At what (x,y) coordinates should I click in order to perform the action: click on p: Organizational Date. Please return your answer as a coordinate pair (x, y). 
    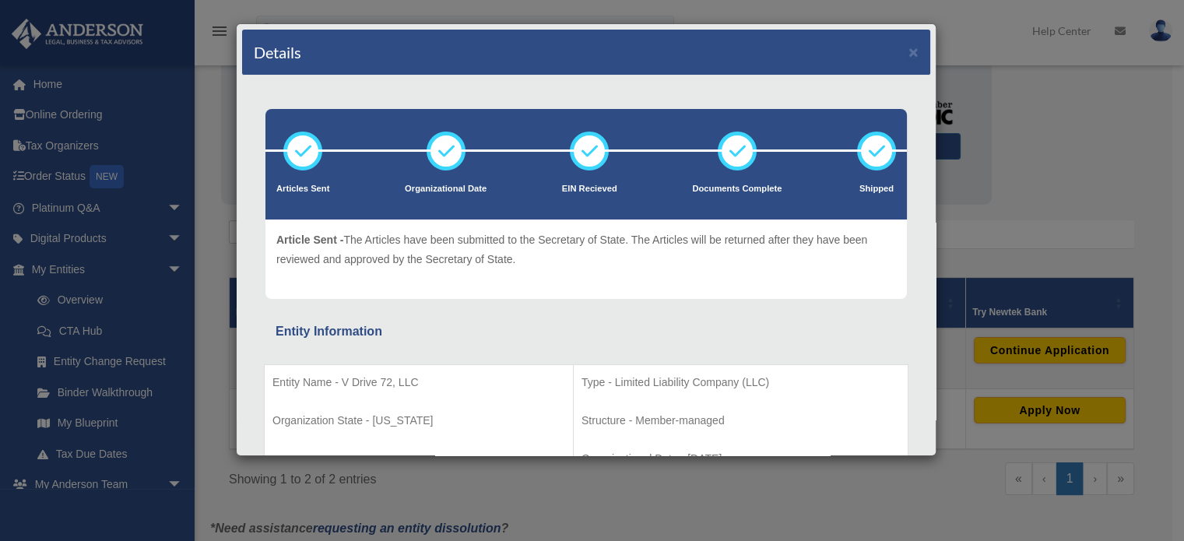
    Looking at the image, I should click on (445, 189).